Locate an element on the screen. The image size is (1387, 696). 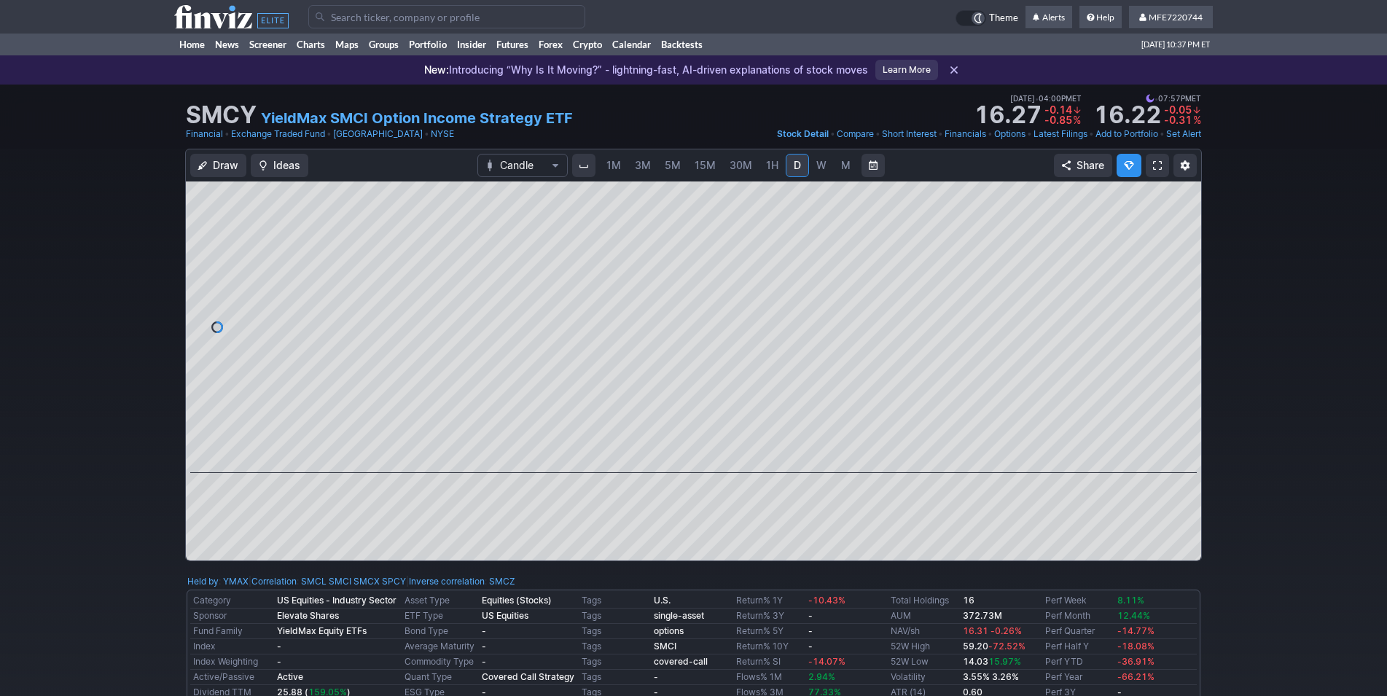
span: Latest Filings is located at coordinates (1061, 133).